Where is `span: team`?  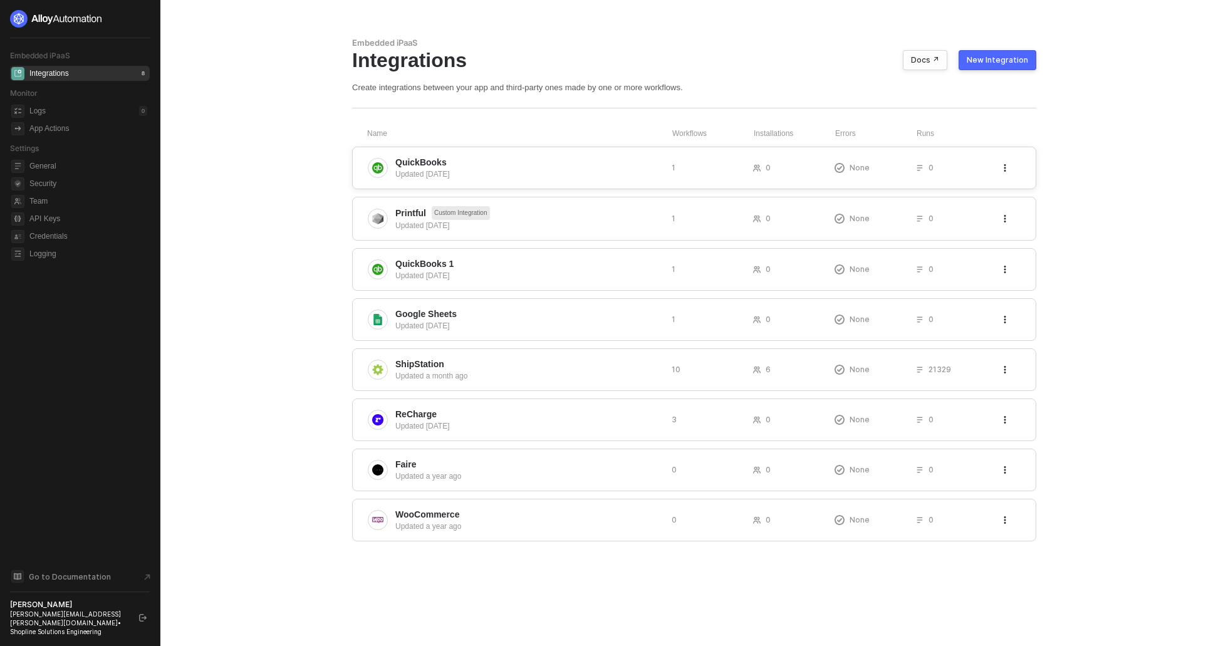 span: team is located at coordinates (18, 201).